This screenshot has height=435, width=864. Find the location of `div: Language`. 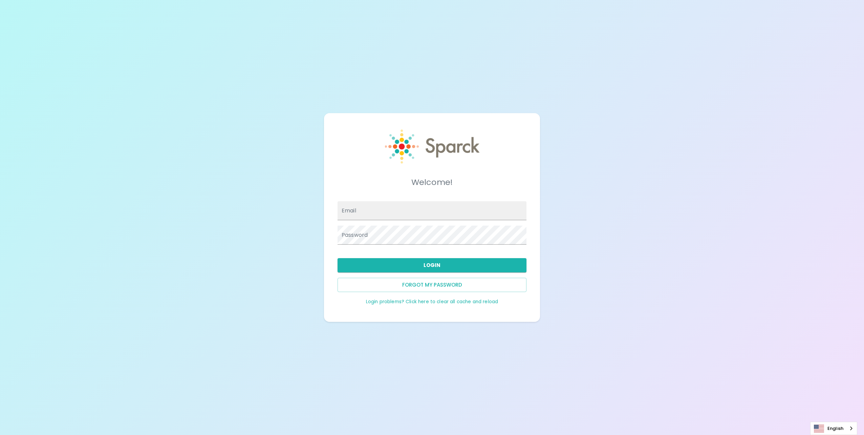

div: Language is located at coordinates (834, 428).